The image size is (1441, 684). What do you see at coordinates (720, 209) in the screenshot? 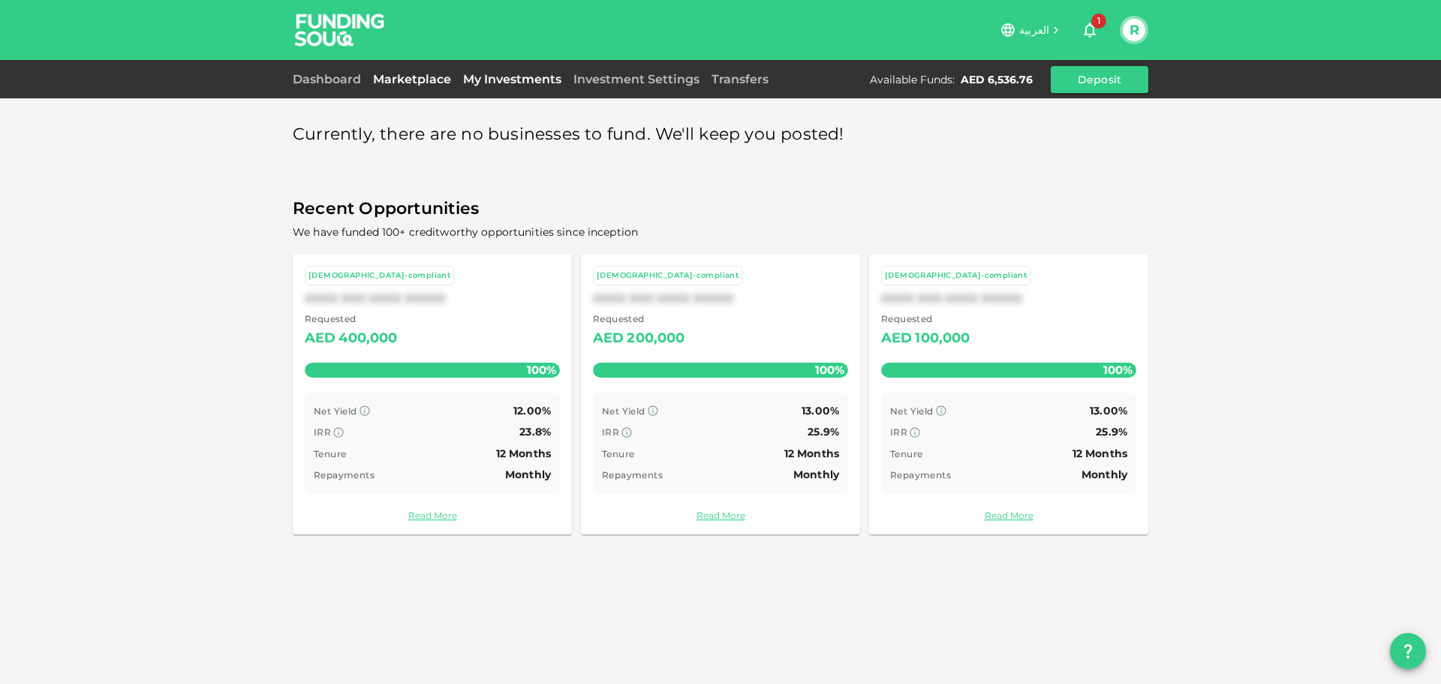
I see `span: Recent Opportunities` at bounding box center [720, 209].